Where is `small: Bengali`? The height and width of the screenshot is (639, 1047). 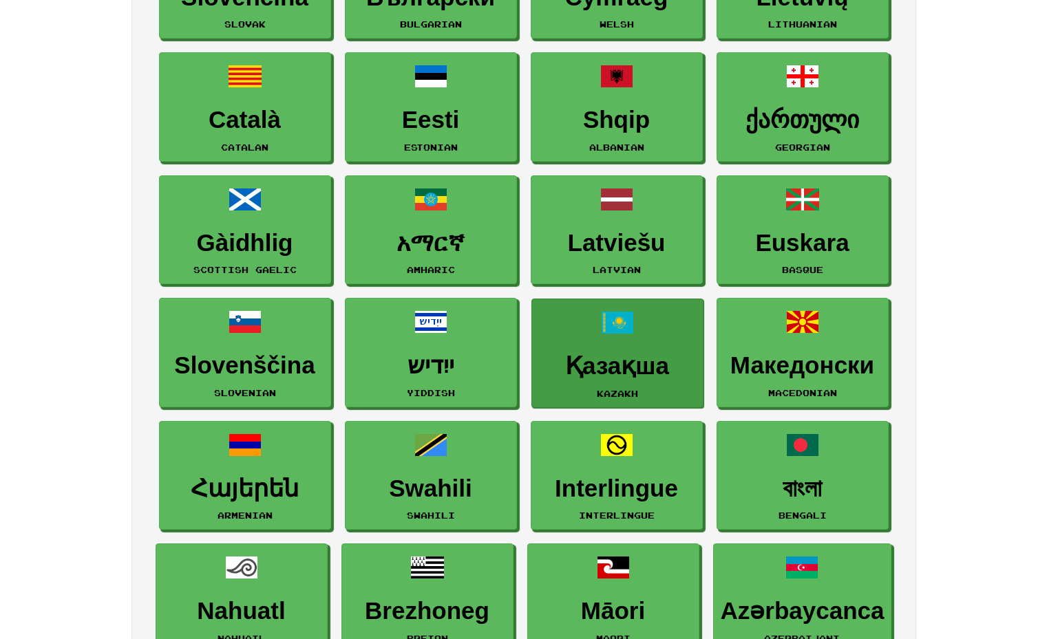
small: Bengali is located at coordinates (803, 516).